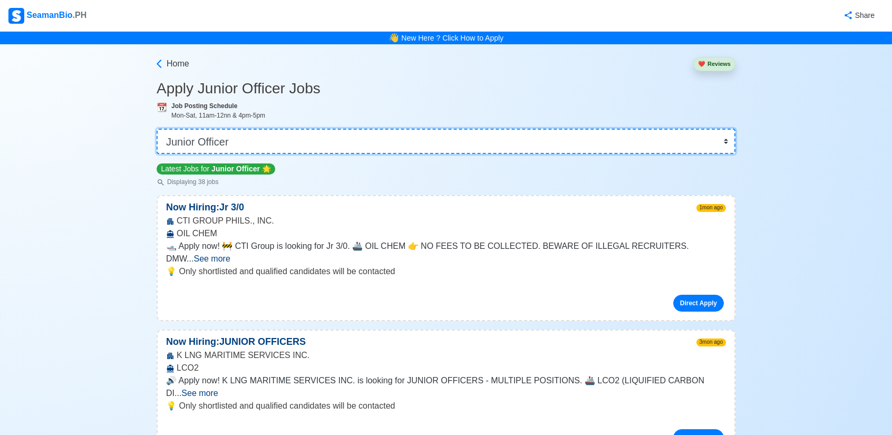 The height and width of the screenshot is (435, 892). I want to click on p: Now Hiring: Jr 3/0, so click(205, 207).